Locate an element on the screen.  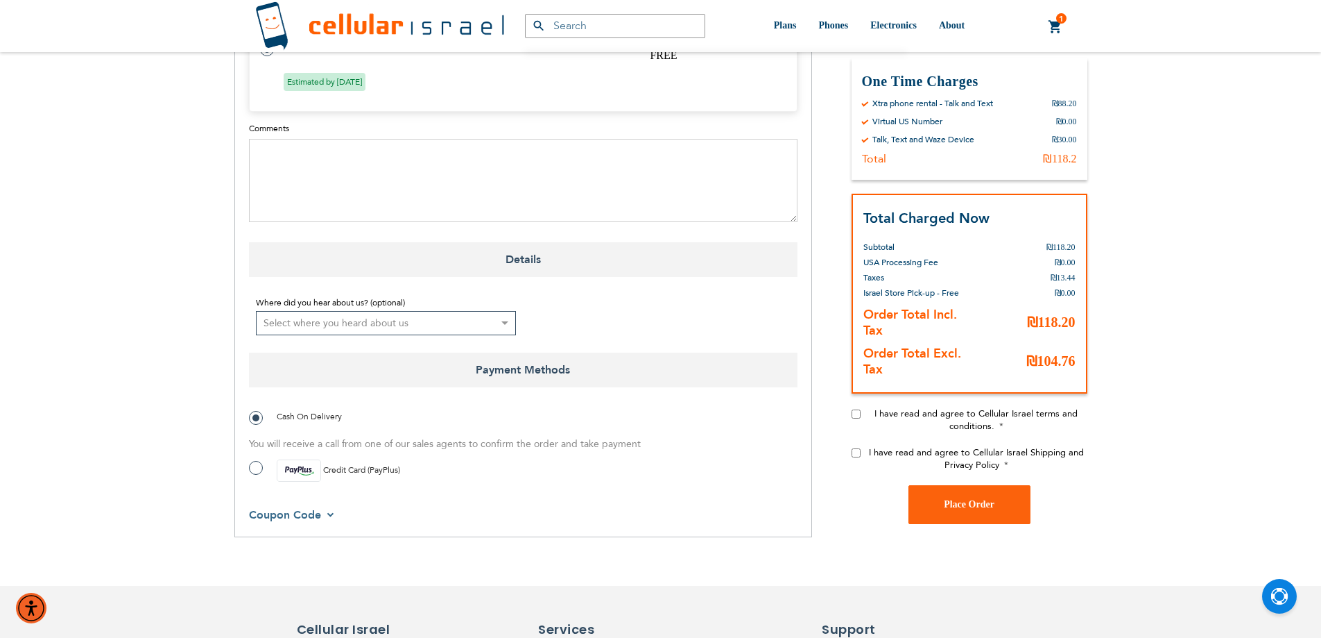
span: Phones is located at coordinates (833, 25).